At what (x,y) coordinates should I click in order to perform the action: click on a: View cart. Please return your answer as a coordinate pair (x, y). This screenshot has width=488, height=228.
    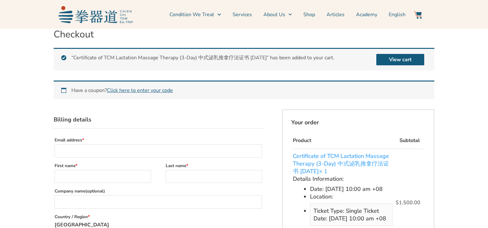
    Looking at the image, I should click on (400, 60).